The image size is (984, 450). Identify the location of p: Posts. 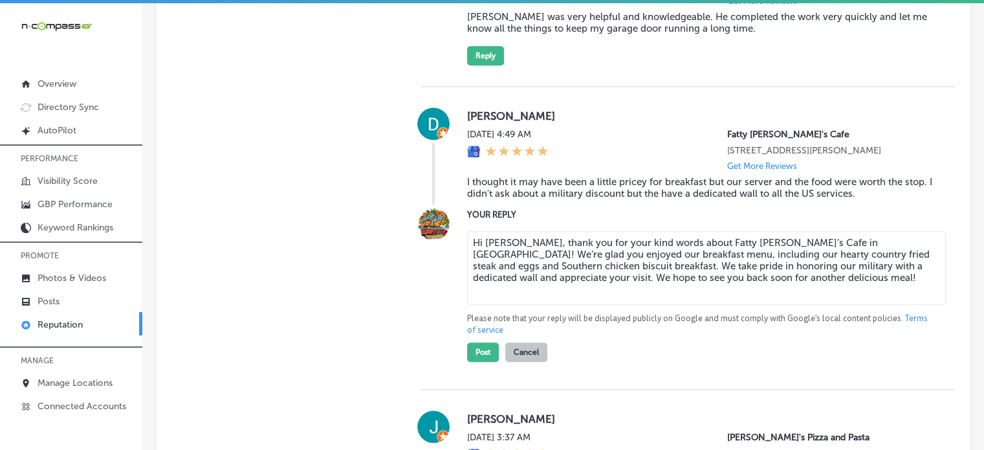
(49, 301).